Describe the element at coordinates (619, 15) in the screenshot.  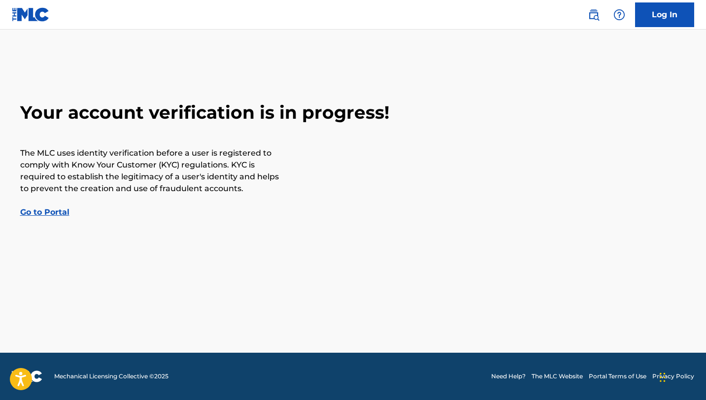
I see `div: Help` at that location.